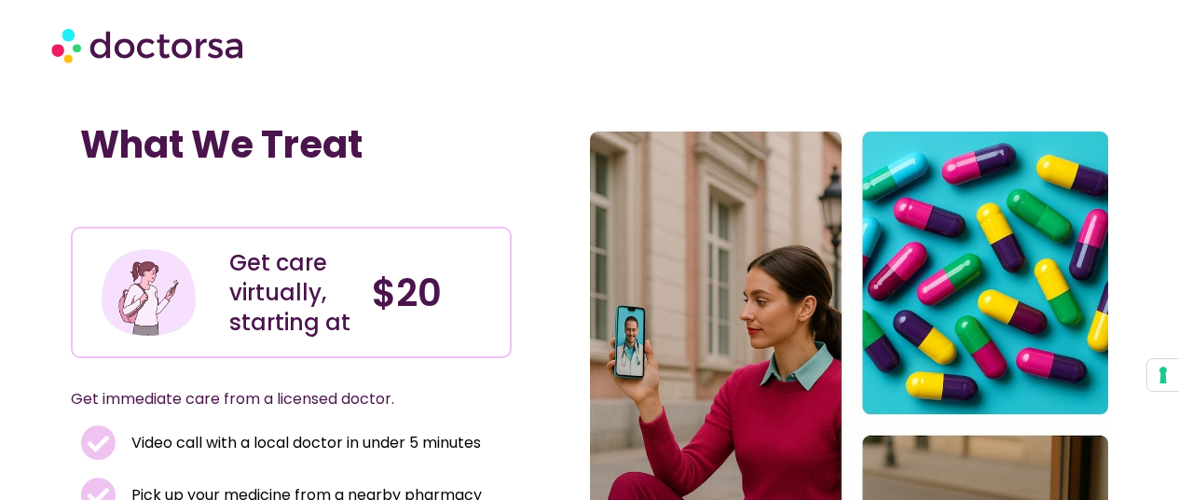 Image resolution: width=1179 pixels, height=500 pixels. Describe the element at coordinates (148, 292) in the screenshot. I see `img: Illustration depicting a young woman in a casual outfit, engaged with her smartphone. She has a p...` at that location.